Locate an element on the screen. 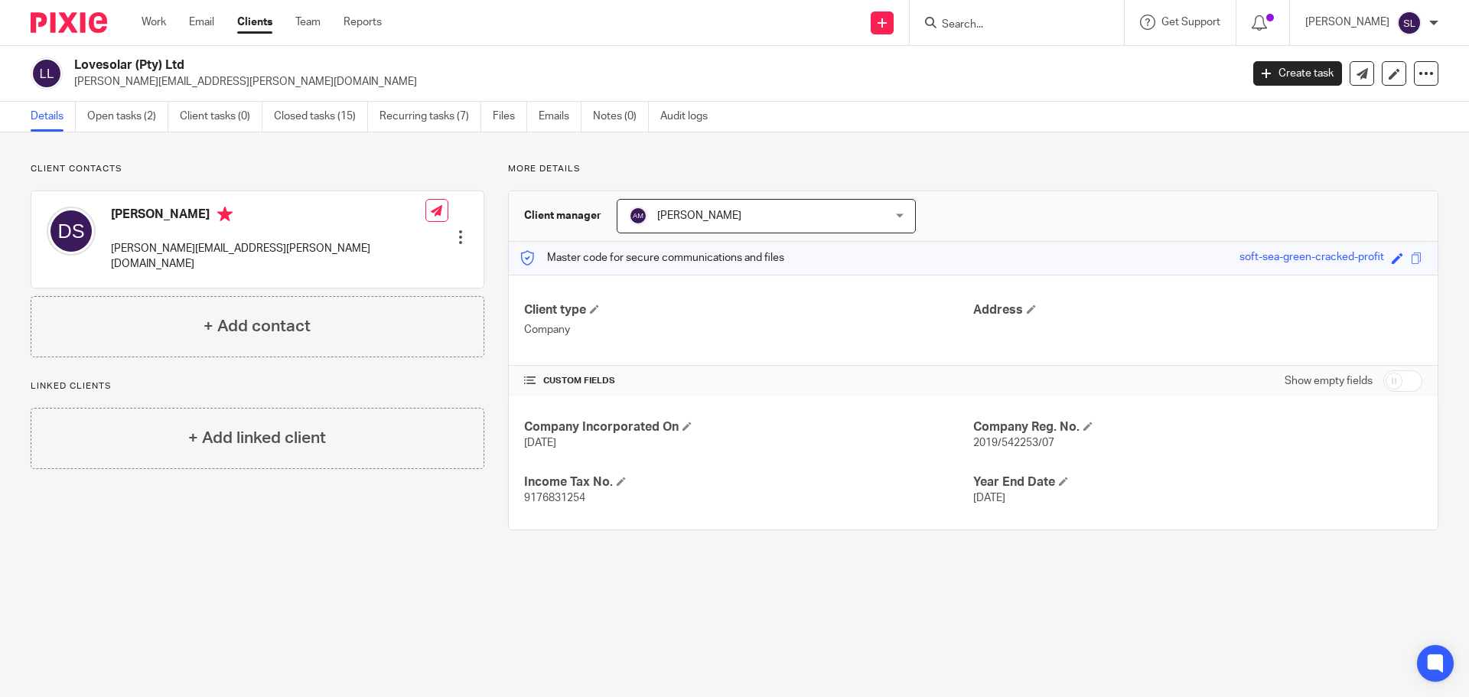  a: Create task is located at coordinates (1298, 73).